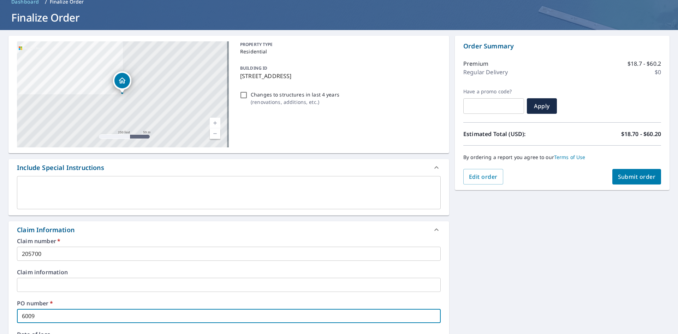 The height and width of the screenshot is (334, 678). What do you see at coordinates (339, 17) in the screenshot?
I see `h1: Finalize Order` at bounding box center [339, 17].